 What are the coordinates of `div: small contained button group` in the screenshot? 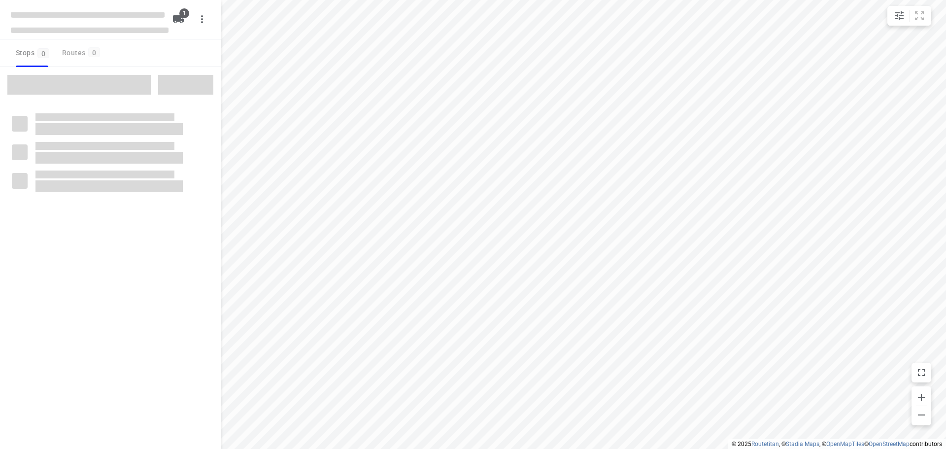 It's located at (909, 16).